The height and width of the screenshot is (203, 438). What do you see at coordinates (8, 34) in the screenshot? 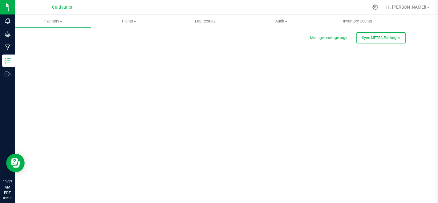
I see `inline-svg: Grow` at bounding box center [8, 34].